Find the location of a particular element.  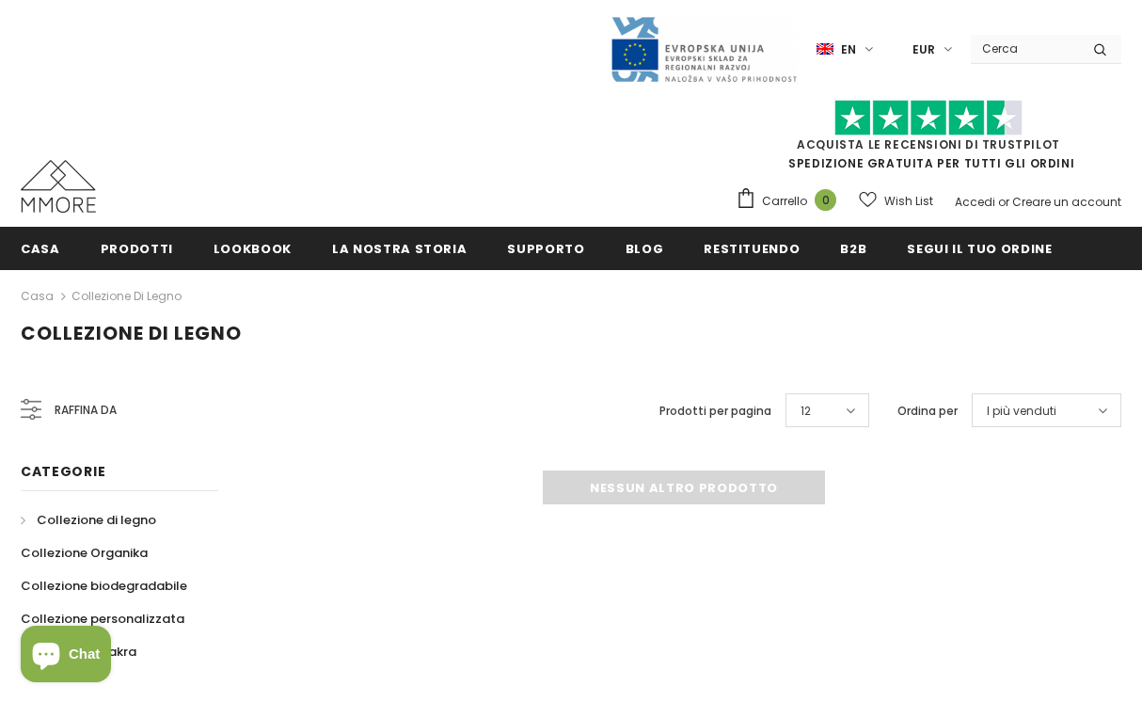

span: B2B is located at coordinates (854, 248).